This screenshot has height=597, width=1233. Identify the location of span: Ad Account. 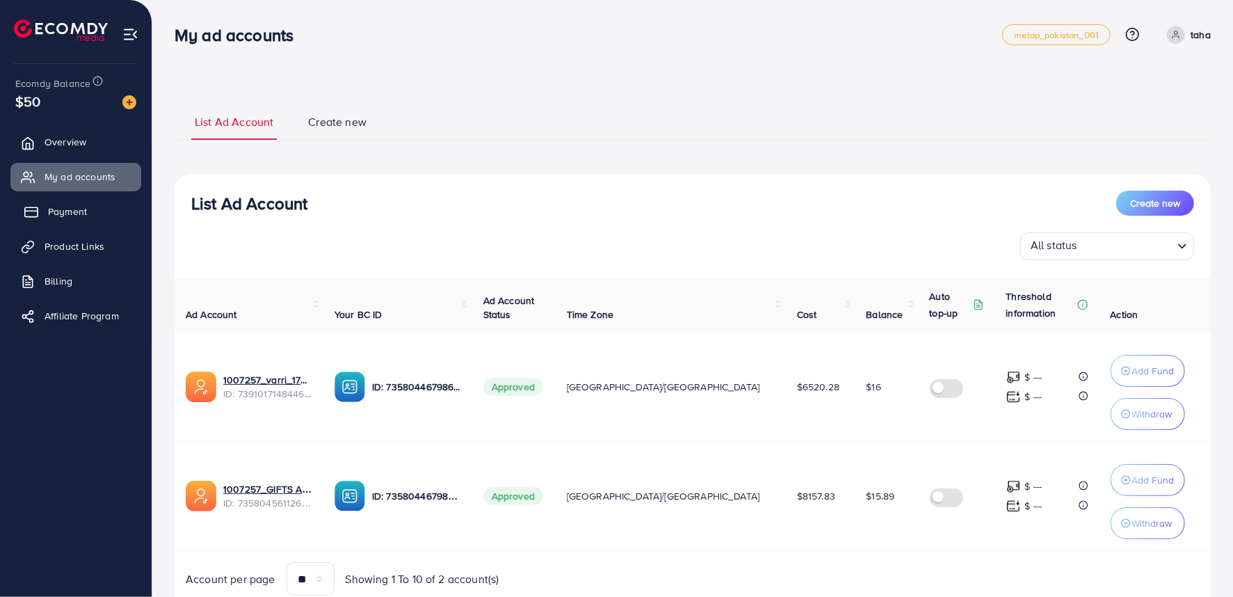
(211, 314).